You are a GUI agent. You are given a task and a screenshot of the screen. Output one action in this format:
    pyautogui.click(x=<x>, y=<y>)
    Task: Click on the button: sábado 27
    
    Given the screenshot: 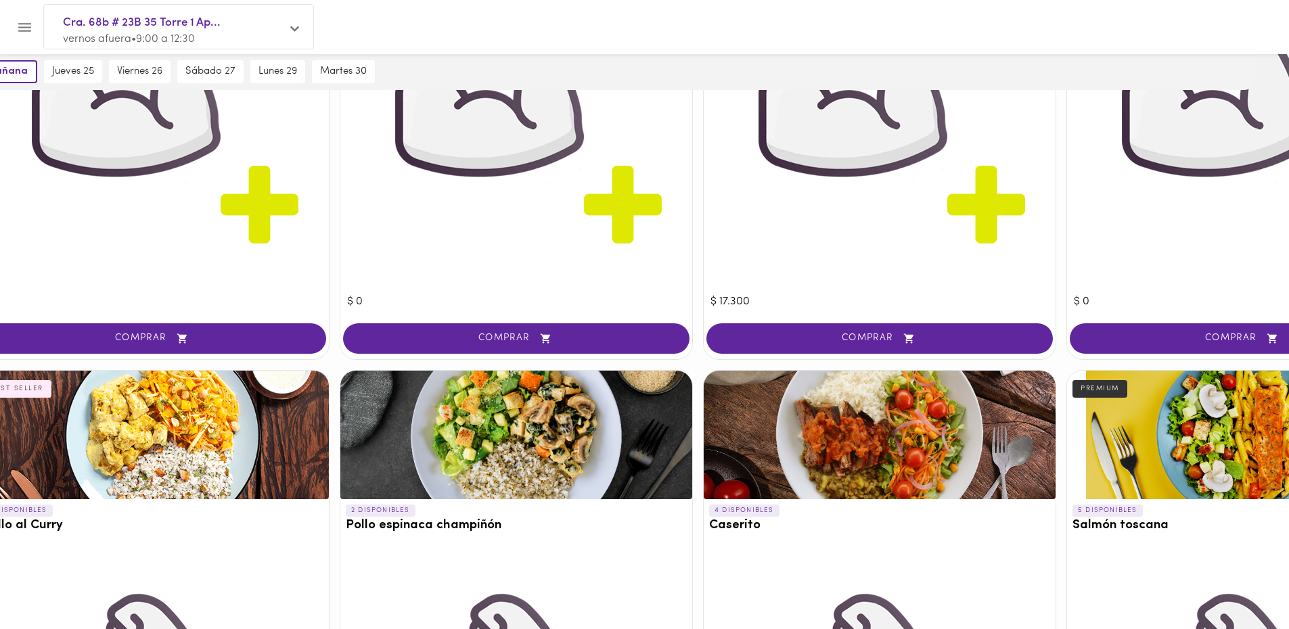 What is the action you would take?
    pyautogui.click(x=210, y=72)
    